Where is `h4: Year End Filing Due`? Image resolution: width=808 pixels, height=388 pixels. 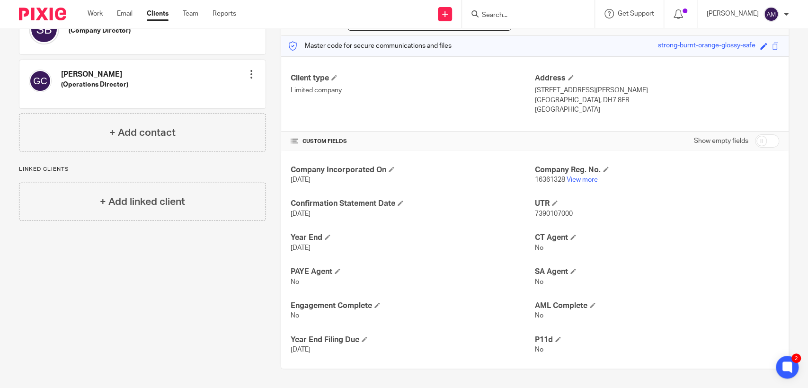 h4: Year End Filing Due is located at coordinates (413, 340).